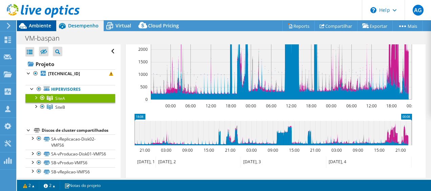 The width and height of the screenshot is (431, 191). What do you see at coordinates (298, 26) in the screenshot?
I see `a: Reports` at bounding box center [298, 26].